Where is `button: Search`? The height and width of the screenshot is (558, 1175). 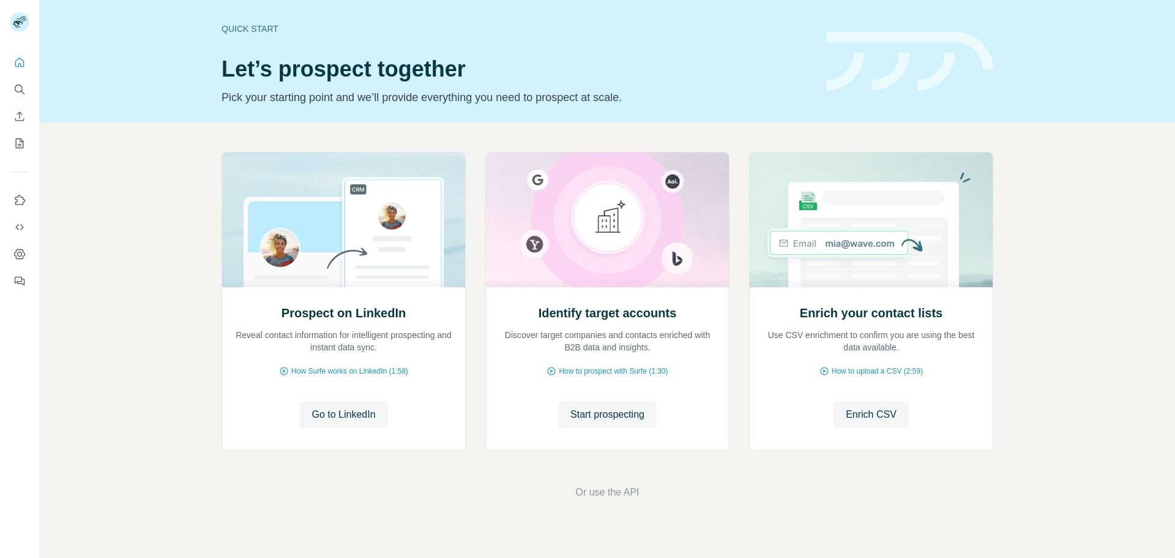
button: Search is located at coordinates (20, 89).